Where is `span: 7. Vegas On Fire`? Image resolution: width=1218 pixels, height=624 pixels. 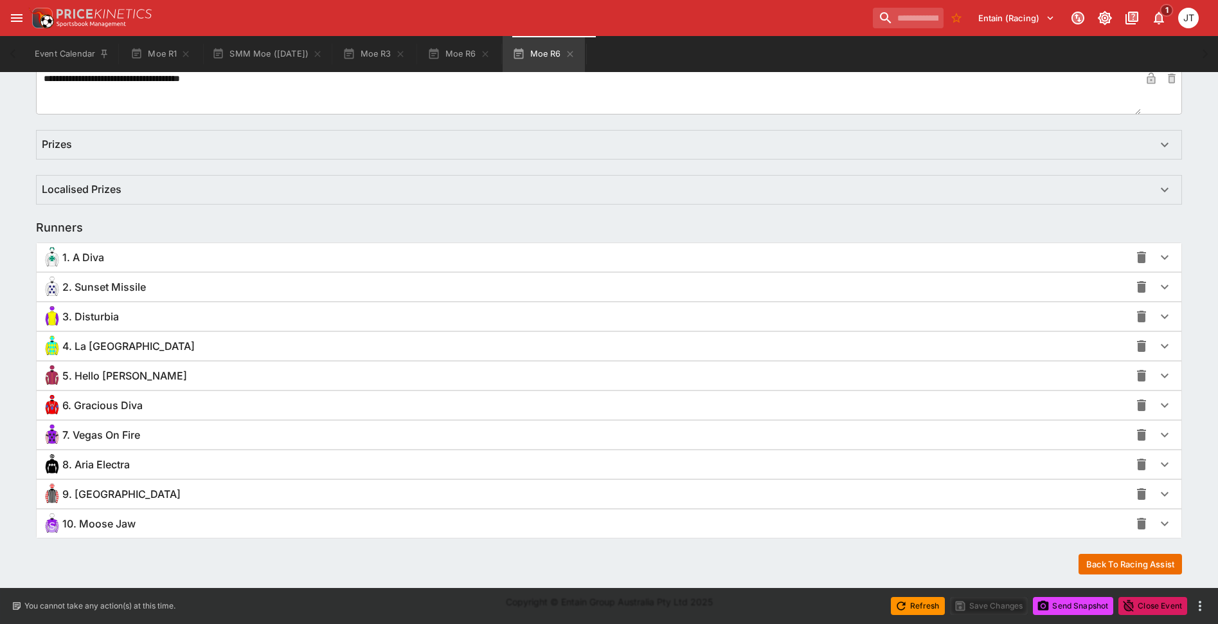
span: 7. Vegas On Fire is located at coordinates (101, 435).